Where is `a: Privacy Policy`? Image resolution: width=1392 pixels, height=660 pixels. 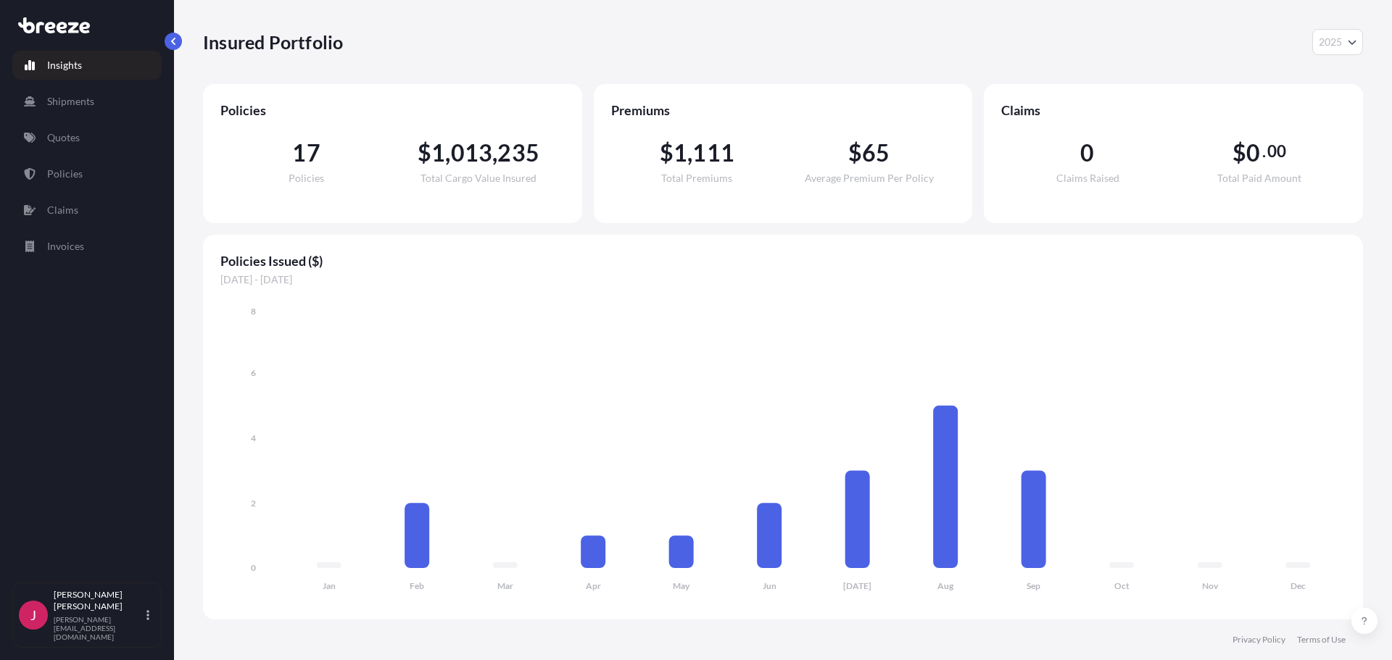 a: Privacy Policy is located at coordinates (1258, 640).